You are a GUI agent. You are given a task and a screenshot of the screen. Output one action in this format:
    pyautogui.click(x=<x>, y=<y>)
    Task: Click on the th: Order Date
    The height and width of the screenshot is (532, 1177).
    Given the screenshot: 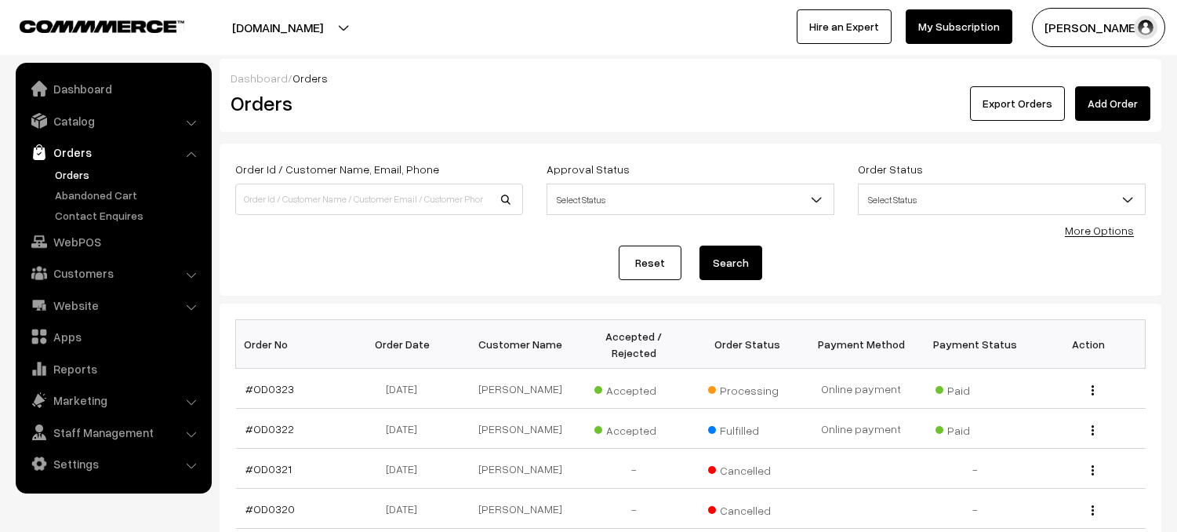 What is the action you would take?
    pyautogui.click(x=406, y=344)
    